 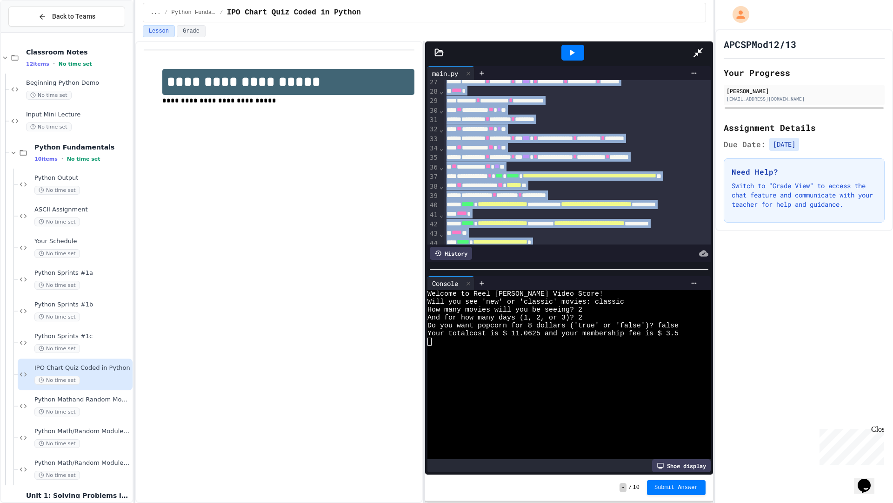 I want to click on span: Python Mathand Random Module 2A, so click(x=82, y=399).